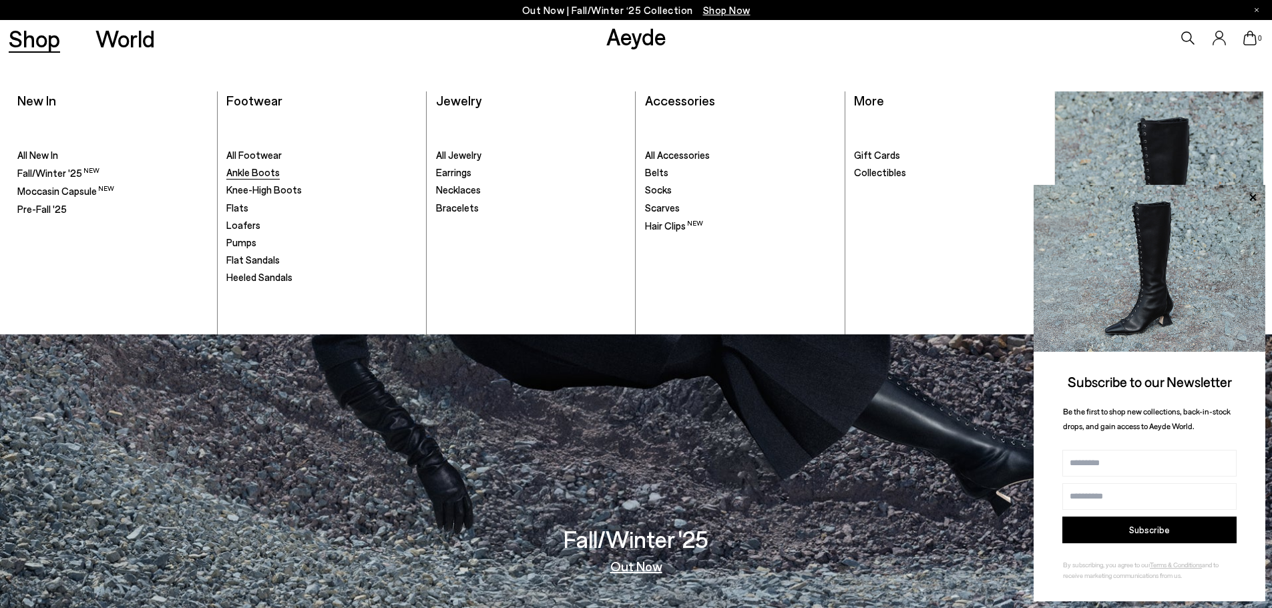 This screenshot has height=608, width=1272. What do you see at coordinates (459, 100) in the screenshot?
I see `span: Jewelry` at bounding box center [459, 100].